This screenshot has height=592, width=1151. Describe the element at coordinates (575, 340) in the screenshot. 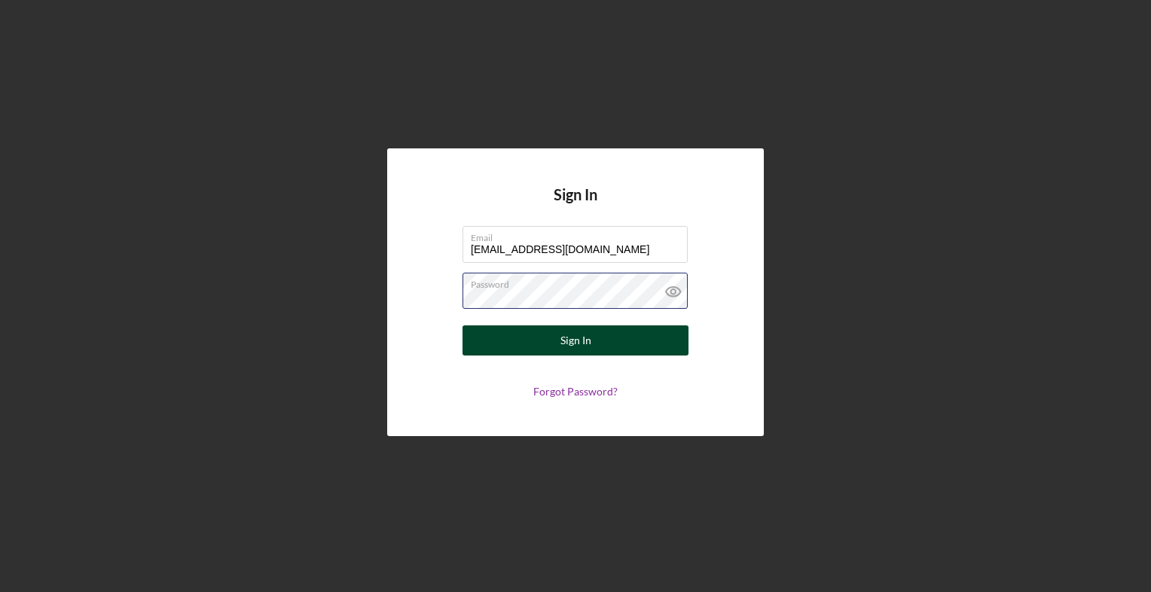

I see `button: Sign In` at that location.